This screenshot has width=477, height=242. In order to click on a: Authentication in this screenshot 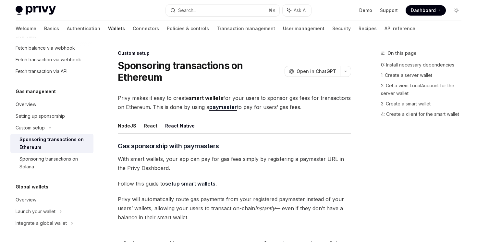, I will do `click(83, 29)`.